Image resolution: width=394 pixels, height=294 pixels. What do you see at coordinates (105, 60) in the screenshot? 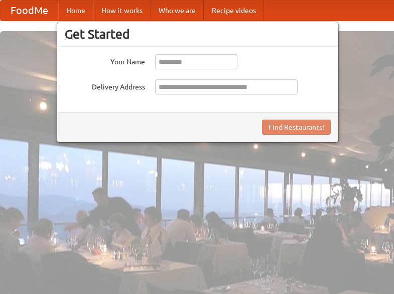
I see `label: Your Name` at bounding box center [105, 60].